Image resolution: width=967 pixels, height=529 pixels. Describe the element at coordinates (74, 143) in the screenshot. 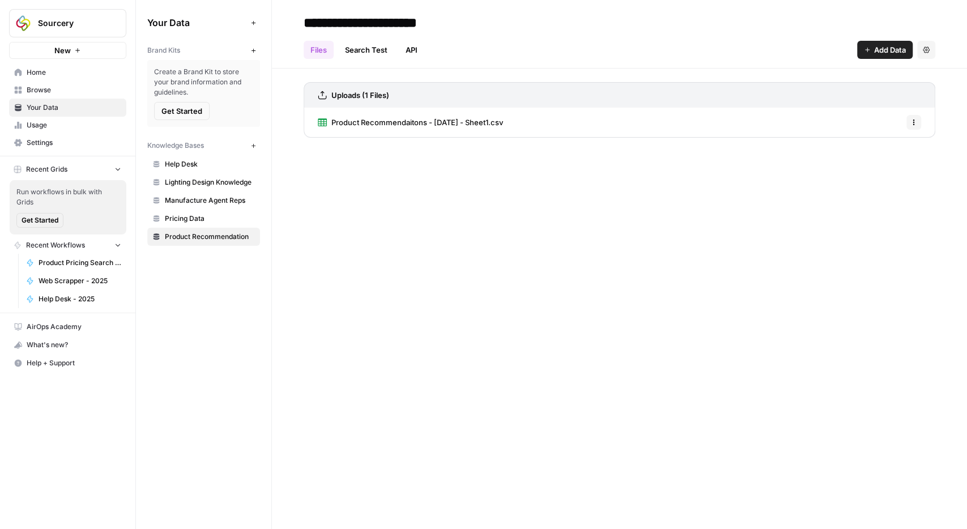

I see `span: Settings` at that location.